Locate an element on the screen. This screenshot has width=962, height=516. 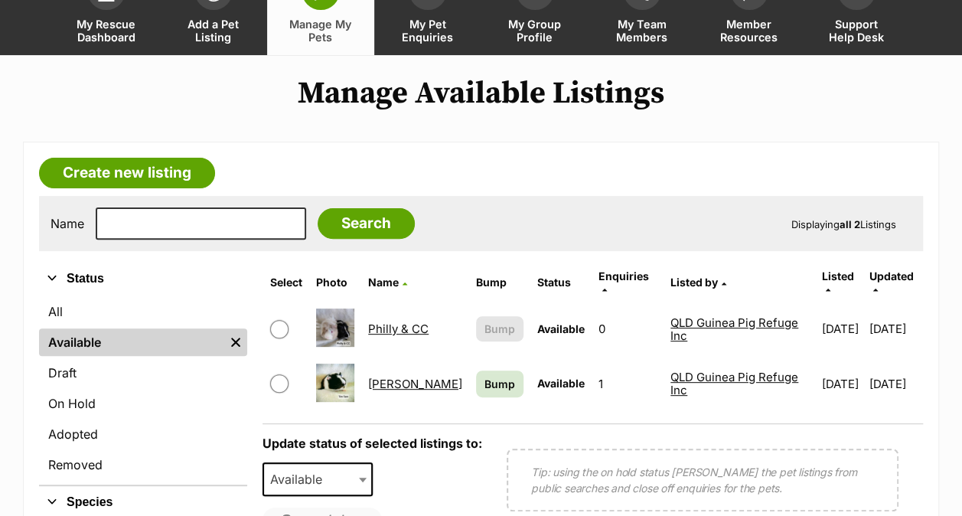
span: My Pet Enquiries is located at coordinates (428, 31).